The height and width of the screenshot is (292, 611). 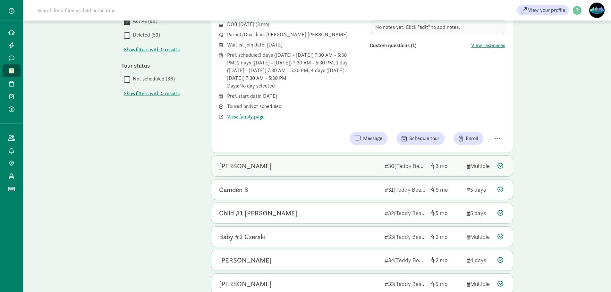 I want to click on span: Enroll, so click(x=472, y=139).